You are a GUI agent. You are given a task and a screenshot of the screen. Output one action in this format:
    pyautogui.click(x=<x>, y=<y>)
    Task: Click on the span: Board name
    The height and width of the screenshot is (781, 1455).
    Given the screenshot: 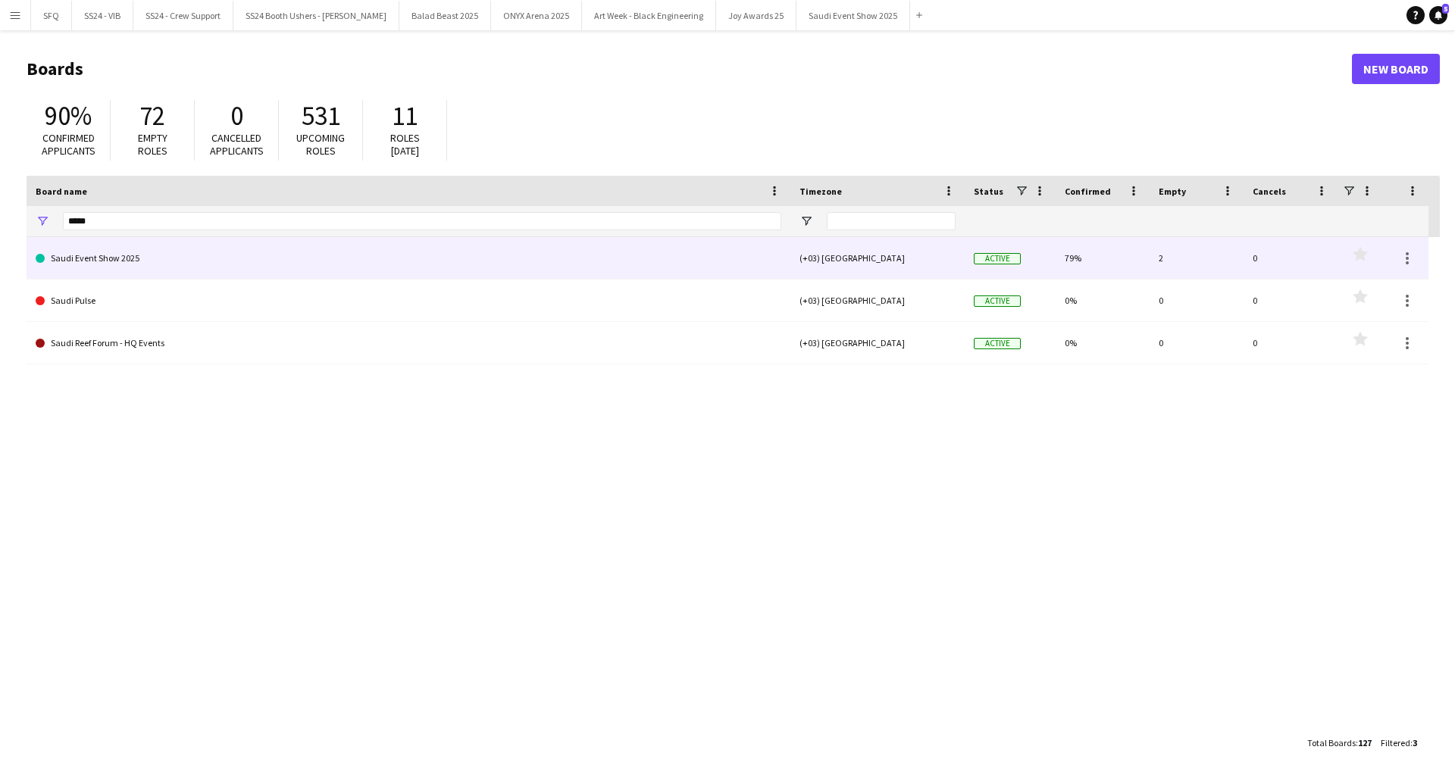 What is the action you would take?
    pyautogui.click(x=61, y=191)
    